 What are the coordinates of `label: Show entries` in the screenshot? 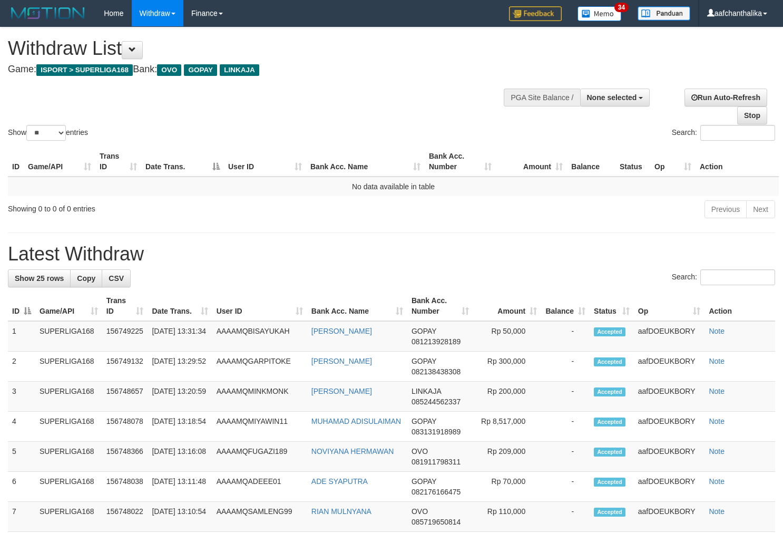 It's located at (48, 133).